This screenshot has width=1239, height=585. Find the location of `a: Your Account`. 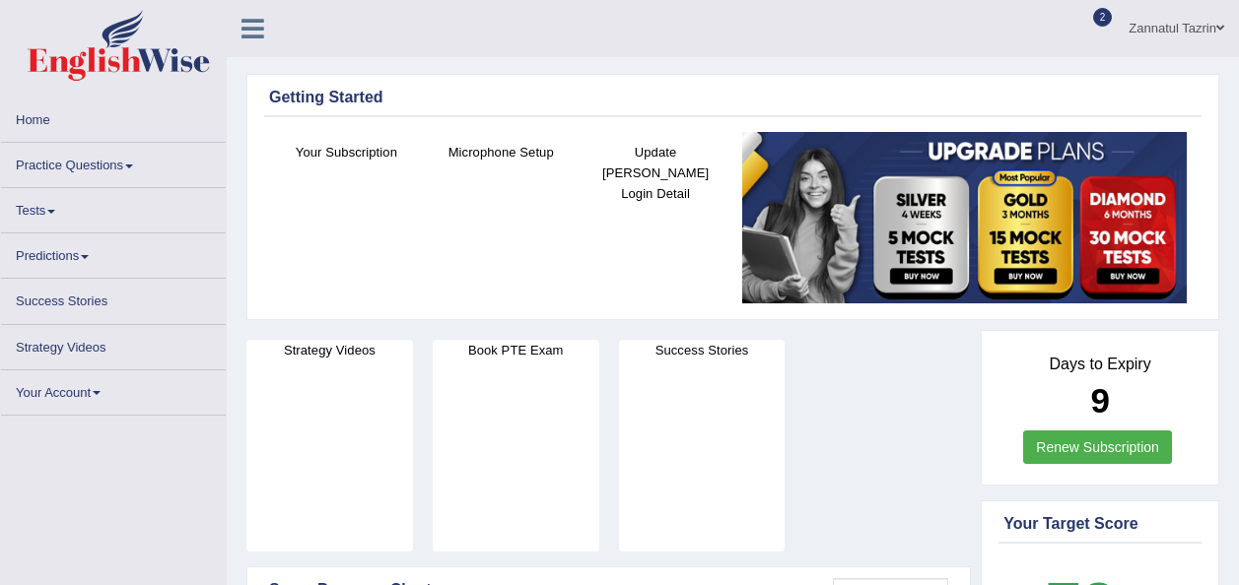

a: Your Account is located at coordinates (113, 389).